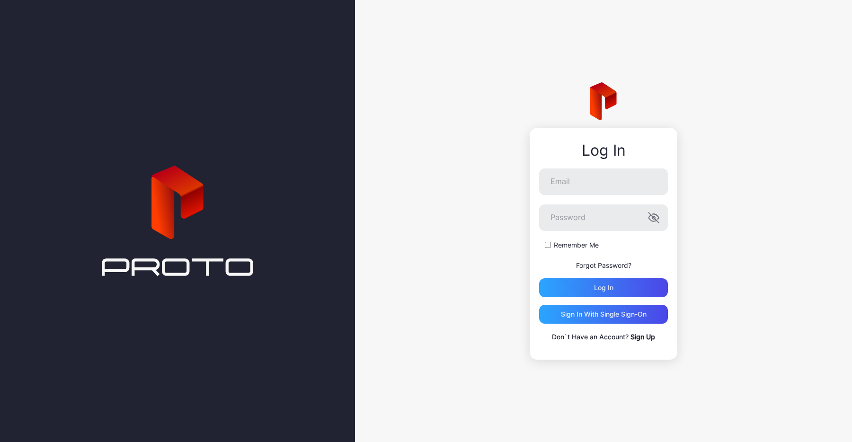 This screenshot has width=852, height=442. Describe the element at coordinates (604, 288) in the screenshot. I see `button: Log in` at that location.